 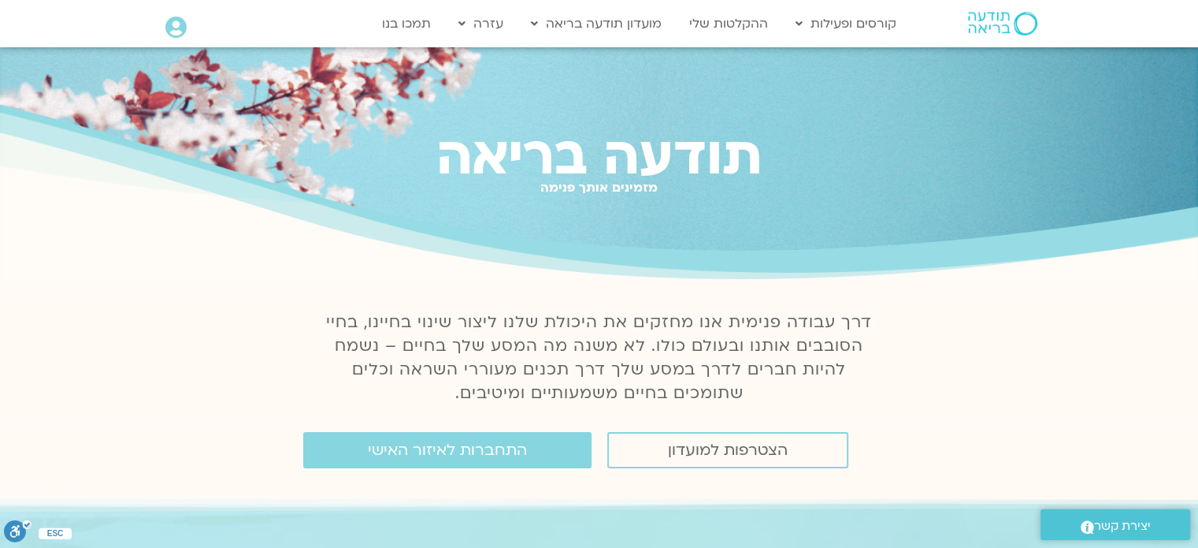 What do you see at coordinates (1116, 524) in the screenshot?
I see `a: יצירת קשר` at bounding box center [1116, 524].